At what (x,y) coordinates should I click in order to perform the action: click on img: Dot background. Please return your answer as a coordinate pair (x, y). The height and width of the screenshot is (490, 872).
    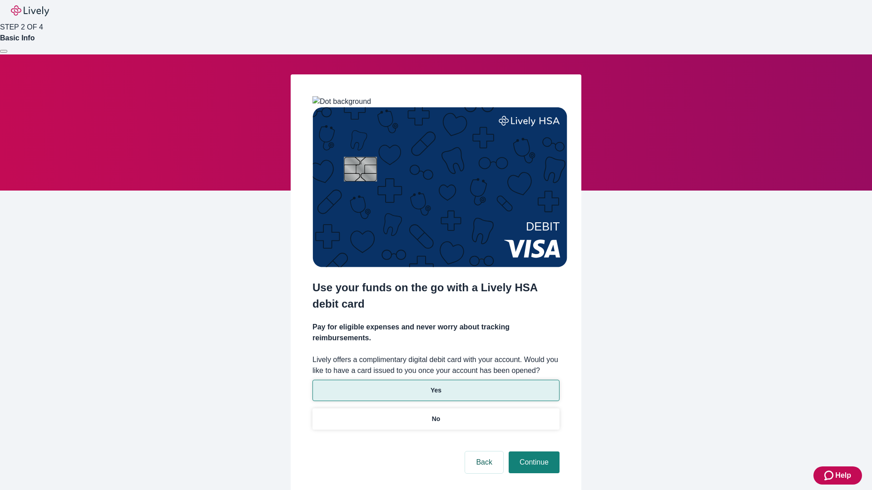
    Looking at the image, I should click on (341, 102).